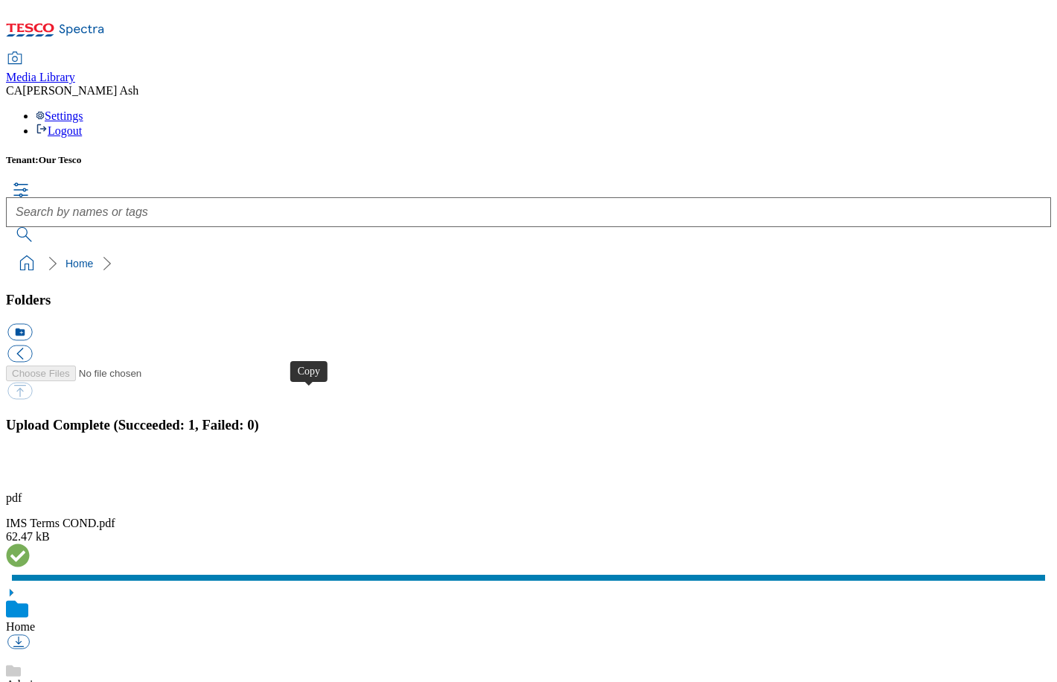 This screenshot has height=682, width=1057. I want to click on div: IMS Terms COND.pdf, so click(528, 523).